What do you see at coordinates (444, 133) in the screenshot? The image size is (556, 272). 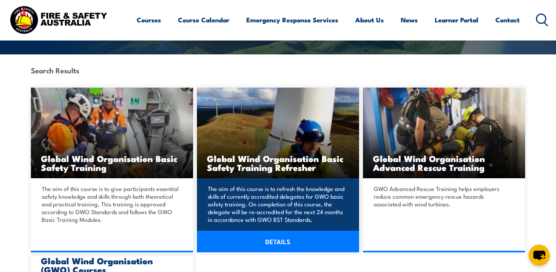 I see `a: Global Wind Organisation Advanced Rescue Training` at bounding box center [444, 133].